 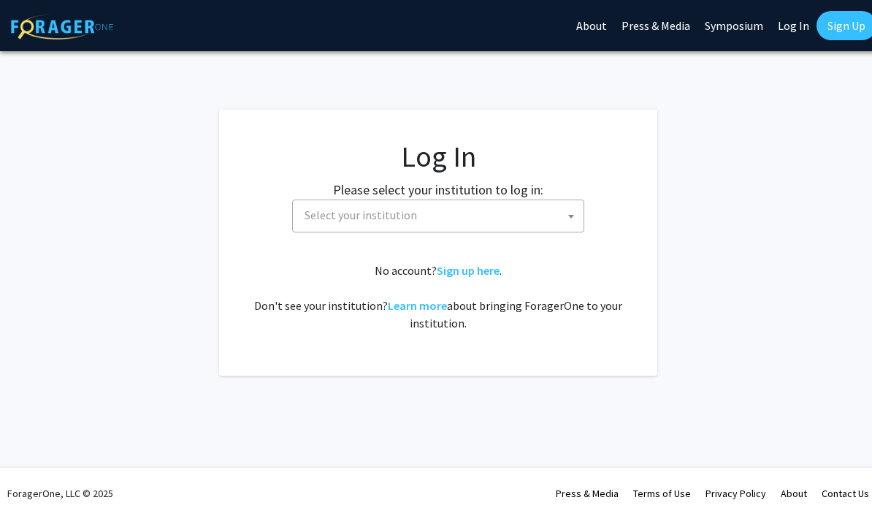 I want to click on img: ForagerOne Logo, so click(x=62, y=26).